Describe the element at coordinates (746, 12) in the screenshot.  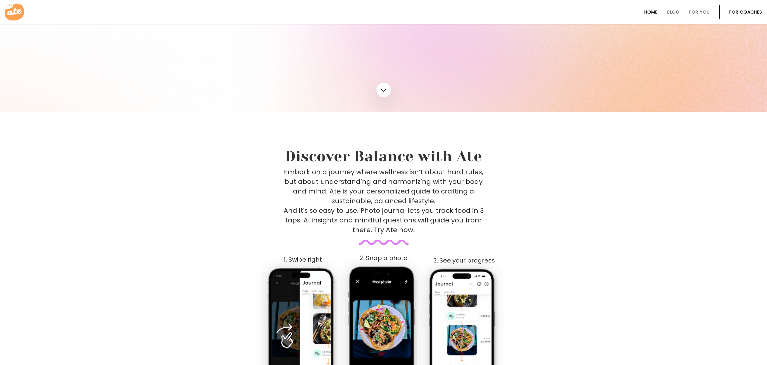
I see `a: For Coaches` at that location.